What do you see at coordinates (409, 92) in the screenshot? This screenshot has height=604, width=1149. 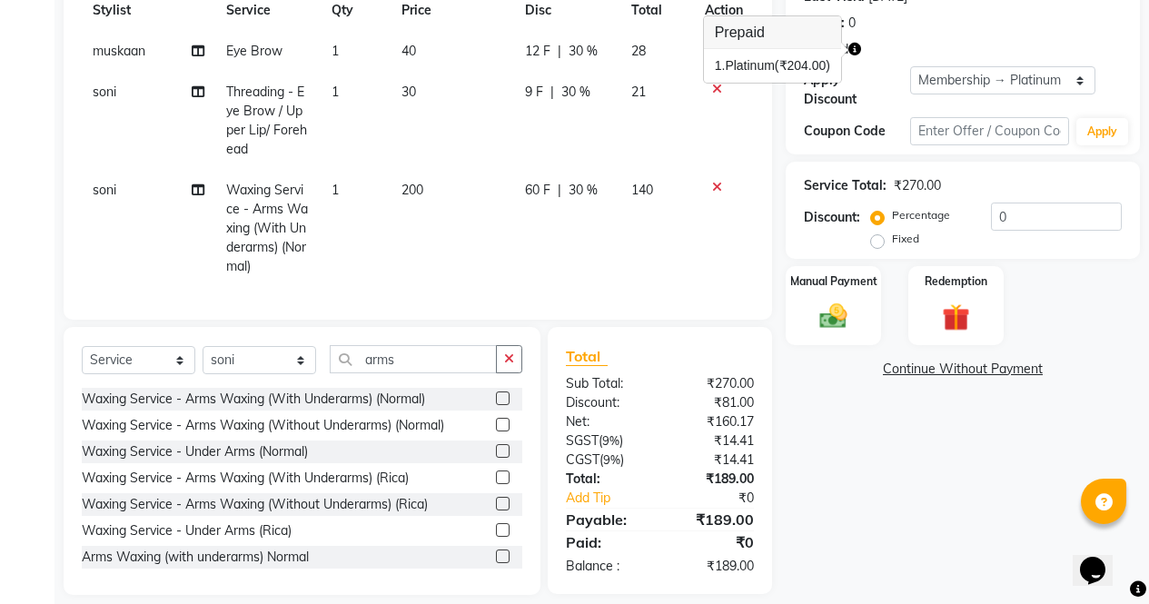 I see `span: 30` at bounding box center [409, 92].